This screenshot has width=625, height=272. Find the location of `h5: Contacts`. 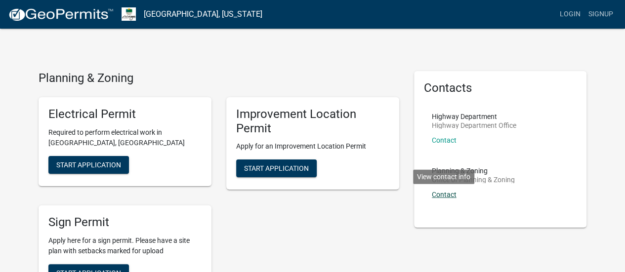

h5: Contacts is located at coordinates (501, 88).